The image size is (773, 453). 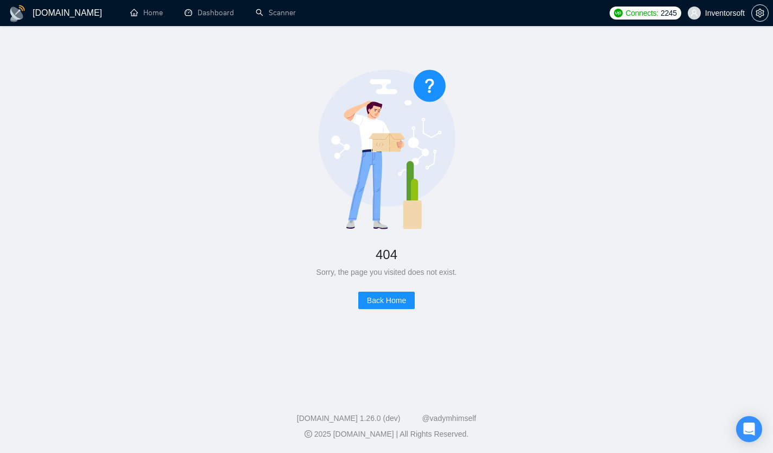 What do you see at coordinates (669, 13) in the screenshot?
I see `span: 2245` at bounding box center [669, 13].